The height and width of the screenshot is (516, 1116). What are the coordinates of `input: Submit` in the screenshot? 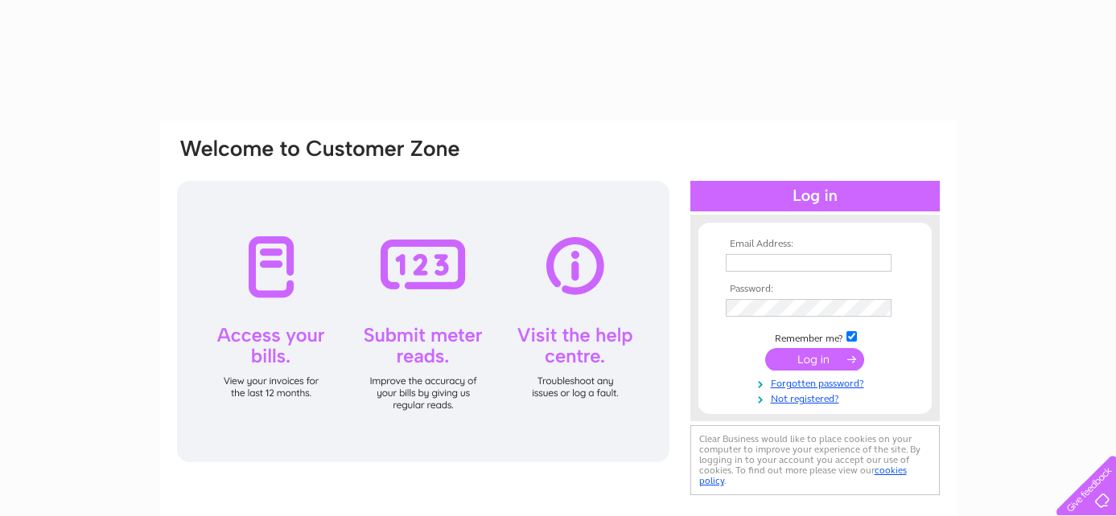 It's located at (814, 360).